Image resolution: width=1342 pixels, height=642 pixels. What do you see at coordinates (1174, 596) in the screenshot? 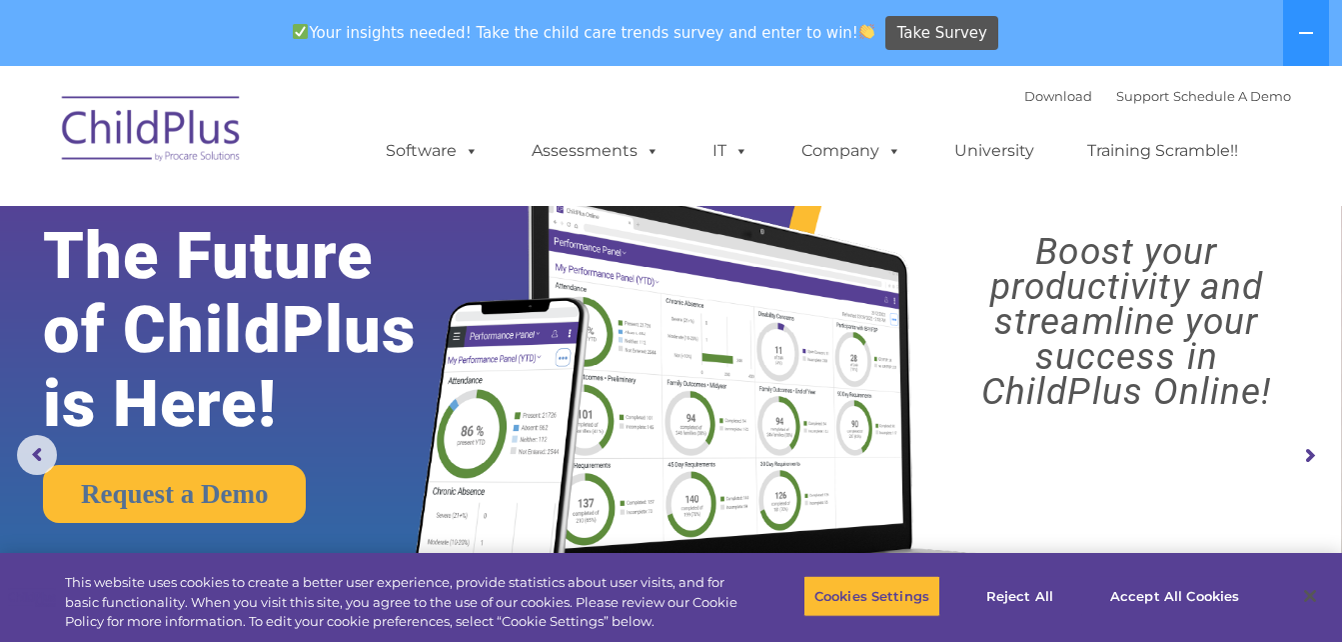
I see `button: Accept All Cookies` at bounding box center [1174, 596].